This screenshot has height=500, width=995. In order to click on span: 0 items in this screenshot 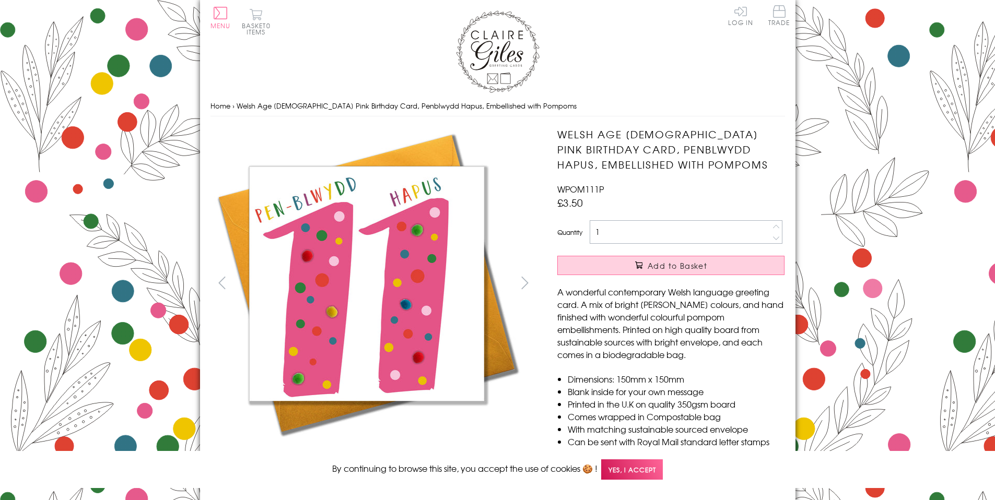, I will do `click(259, 29)`.